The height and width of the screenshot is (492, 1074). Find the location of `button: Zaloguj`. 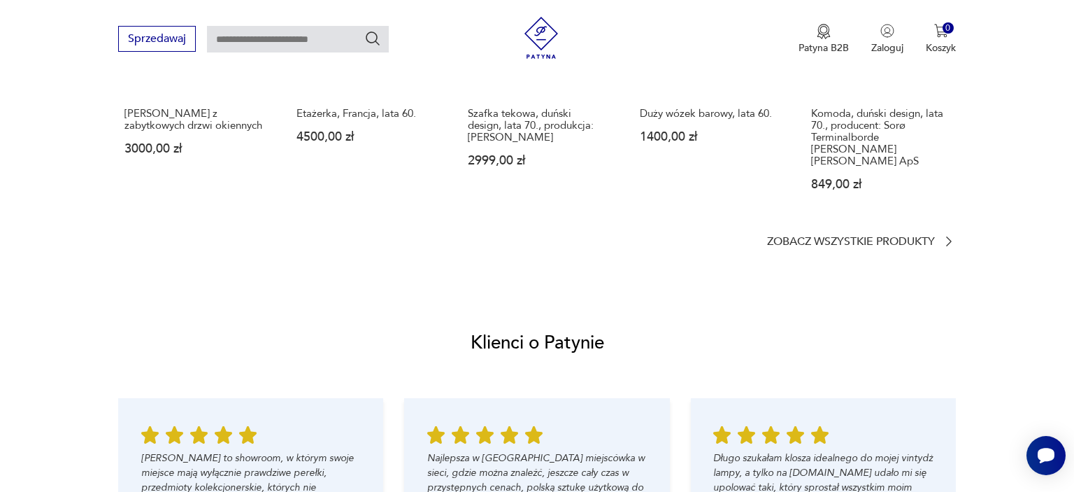

button: Zaloguj is located at coordinates (887, 39).